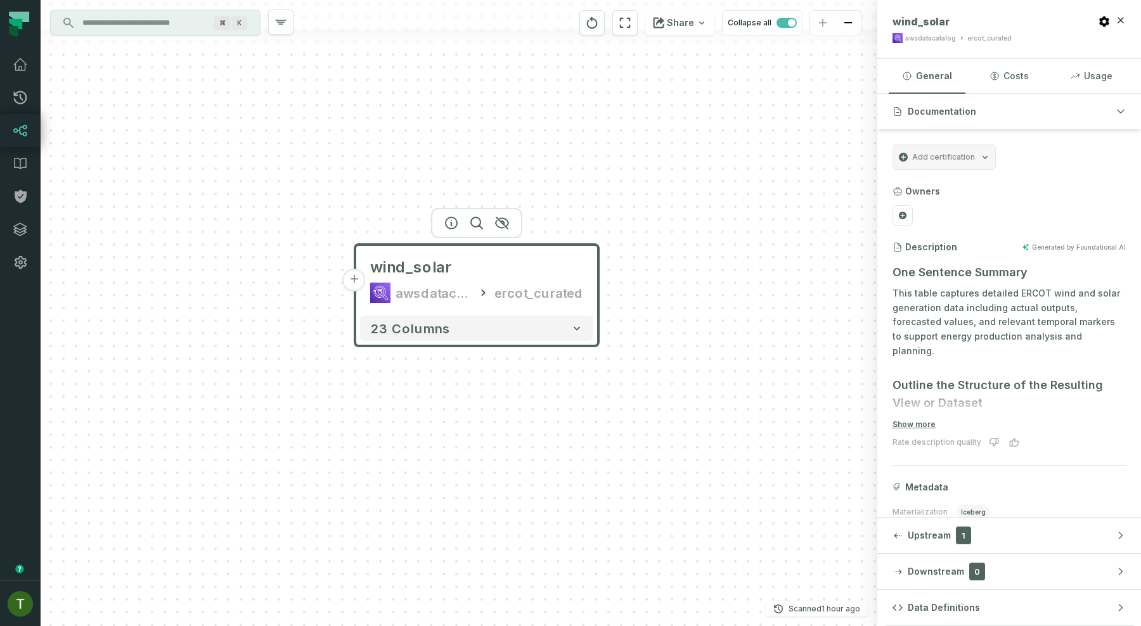  I want to click on button: Upstream1, so click(1009, 535).